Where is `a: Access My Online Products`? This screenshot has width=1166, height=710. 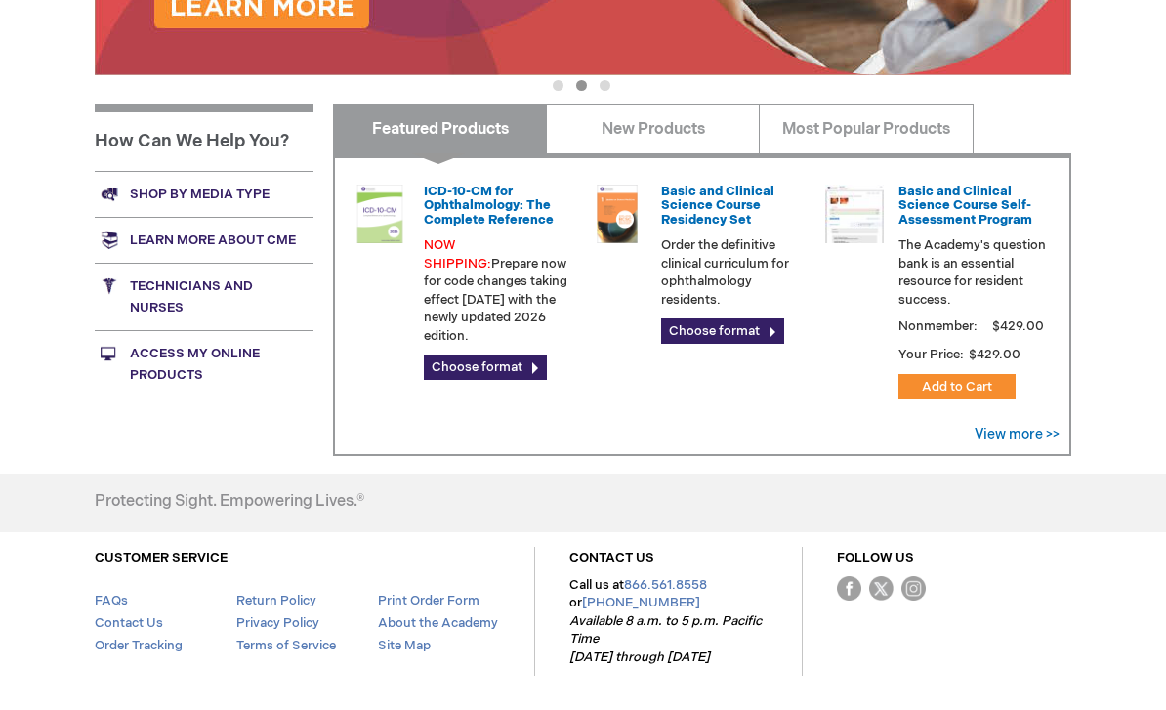 a: Access My Online Products is located at coordinates (204, 363).